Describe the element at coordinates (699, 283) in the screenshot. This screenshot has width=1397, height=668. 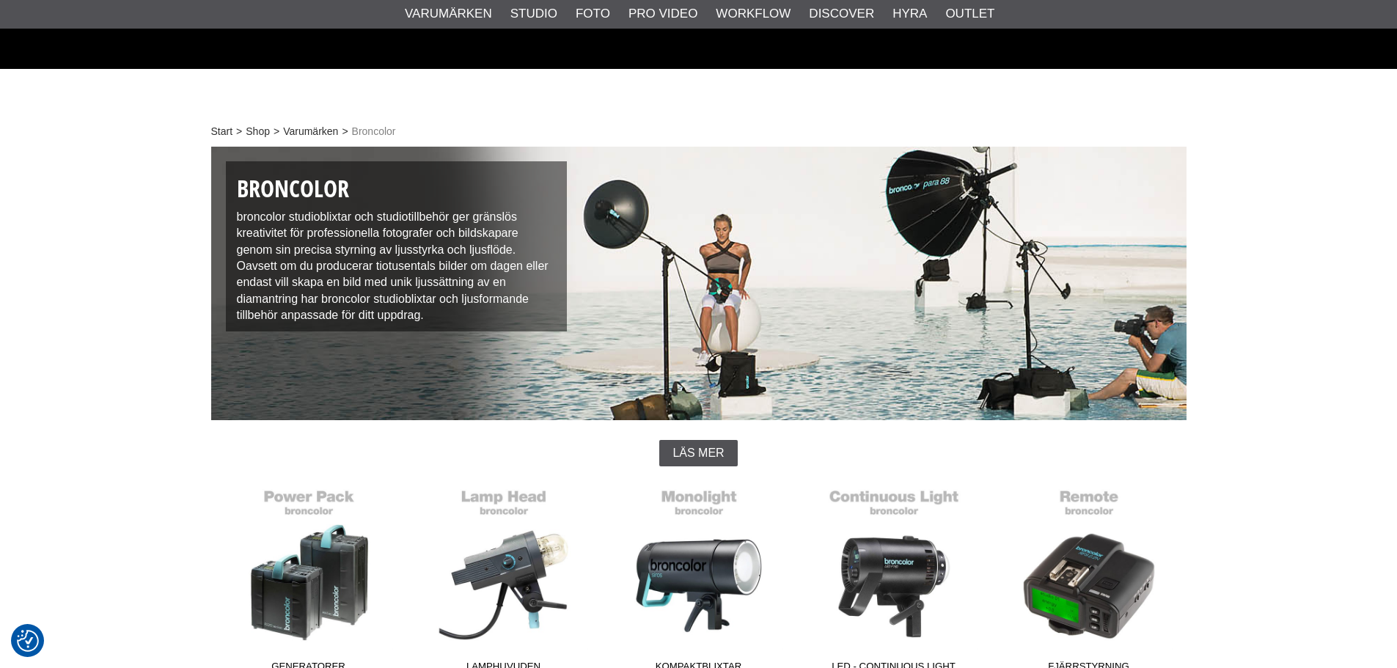
I see `img: Broncolor Professional Lighting System` at that location.